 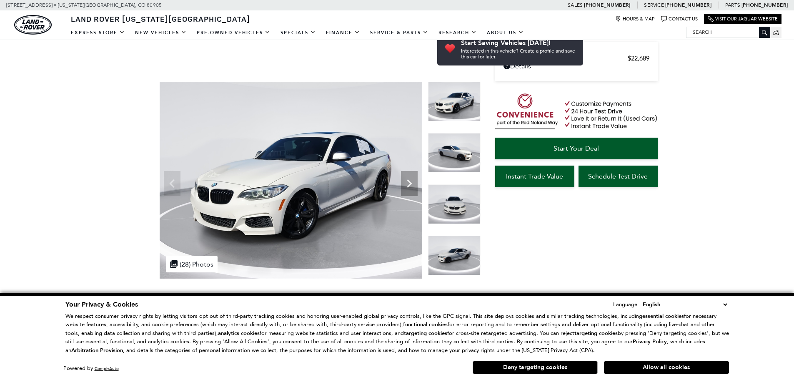 What do you see at coordinates (97, 350) in the screenshot?
I see `strong: Arbitration Provision` at bounding box center [97, 350].